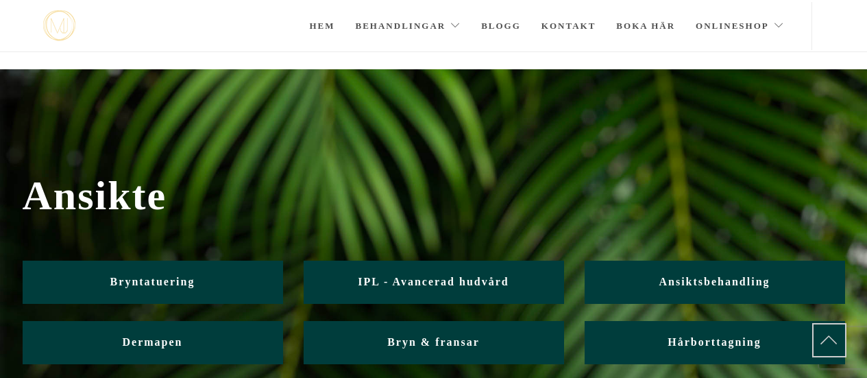 The height and width of the screenshot is (378, 867). I want to click on a: mjstudio mjstudio mjstudio, so click(59, 25).